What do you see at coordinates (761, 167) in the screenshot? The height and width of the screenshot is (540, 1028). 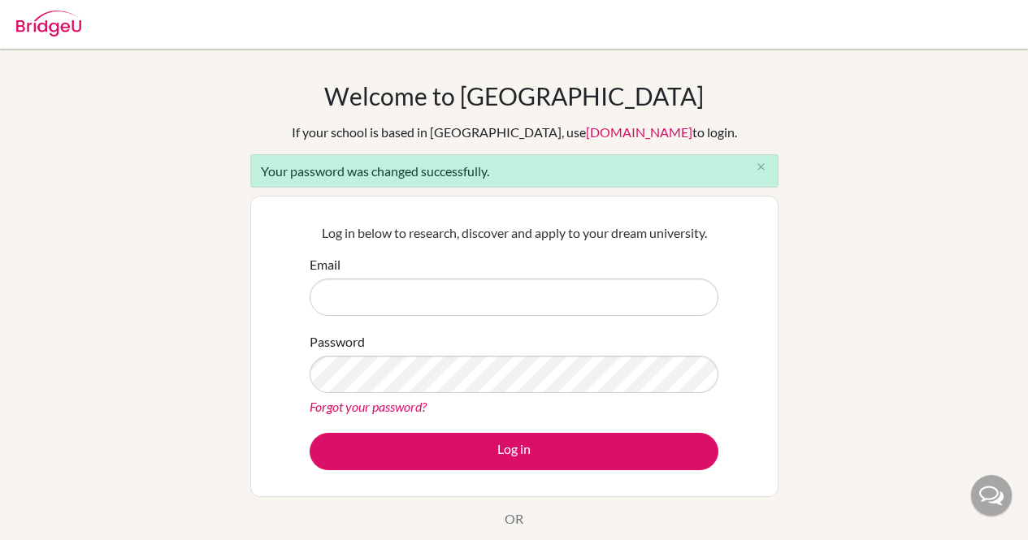 I see `i: close` at bounding box center [761, 167].